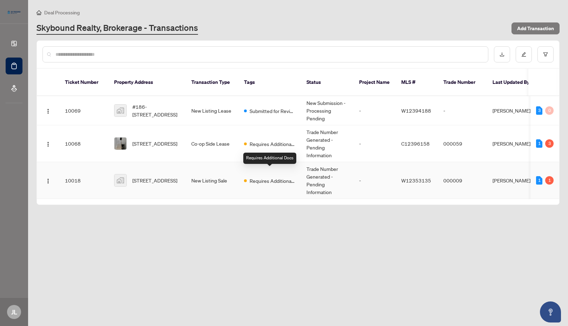 Image resolution: width=568 pixels, height=326 pixels. Describe the element at coordinates (212, 83) in the screenshot. I see `th: Transaction Type` at that location.